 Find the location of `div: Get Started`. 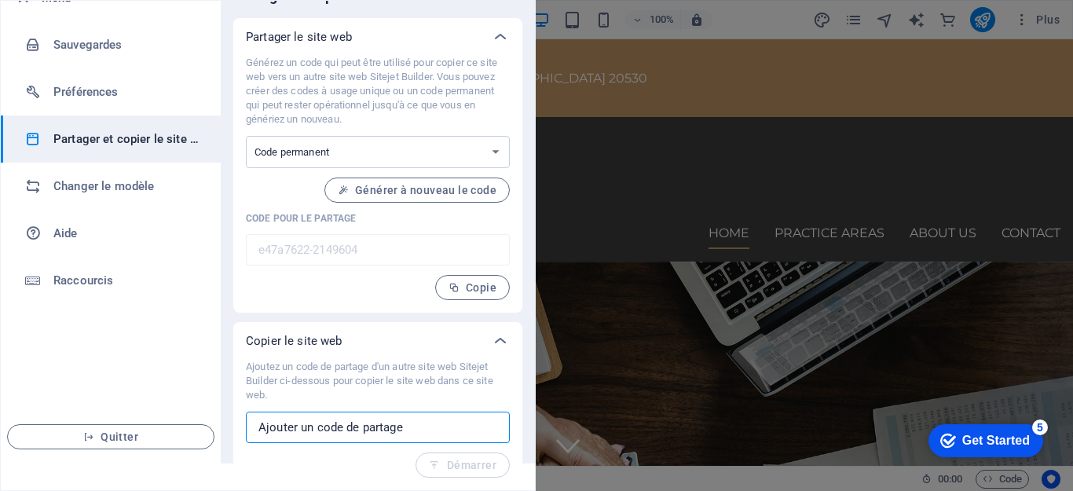

div: Get Started is located at coordinates (79, 24).